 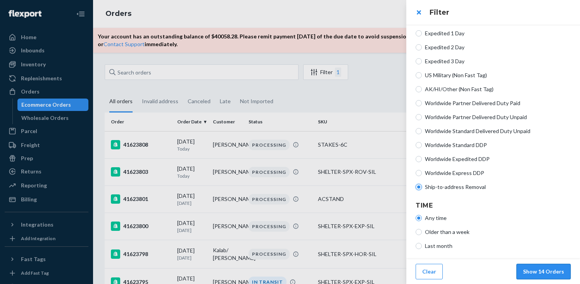 What do you see at coordinates (419, 103) in the screenshot?
I see `input: Worldwide Partner Delivered Duty Paid` at bounding box center [419, 103].